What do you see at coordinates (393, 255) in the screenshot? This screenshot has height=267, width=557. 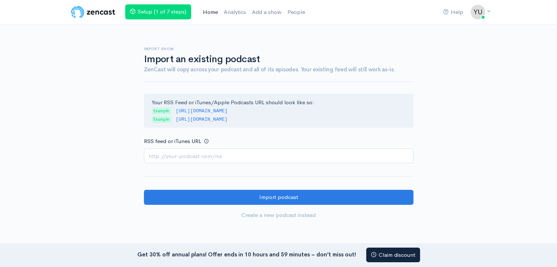 I see `a: Claim discount` at bounding box center [393, 255].